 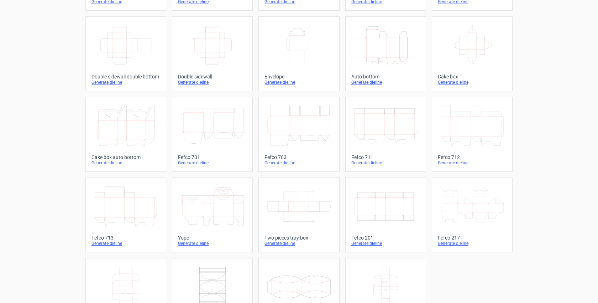 What do you see at coordinates (212, 157) in the screenshot?
I see `div: Fefco 701` at bounding box center [212, 157].